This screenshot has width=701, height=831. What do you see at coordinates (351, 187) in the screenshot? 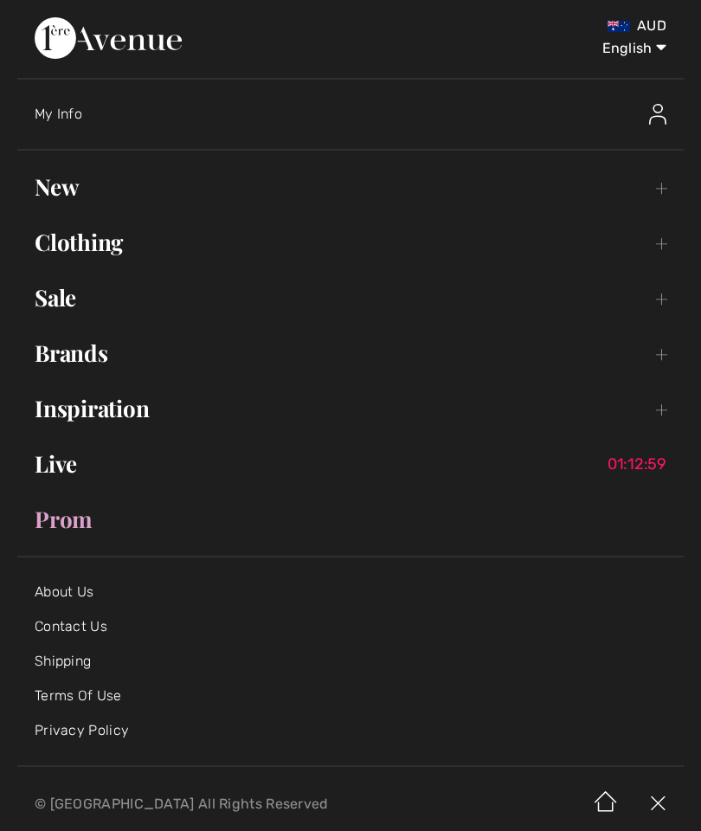
I see `a: New` at bounding box center [351, 187].